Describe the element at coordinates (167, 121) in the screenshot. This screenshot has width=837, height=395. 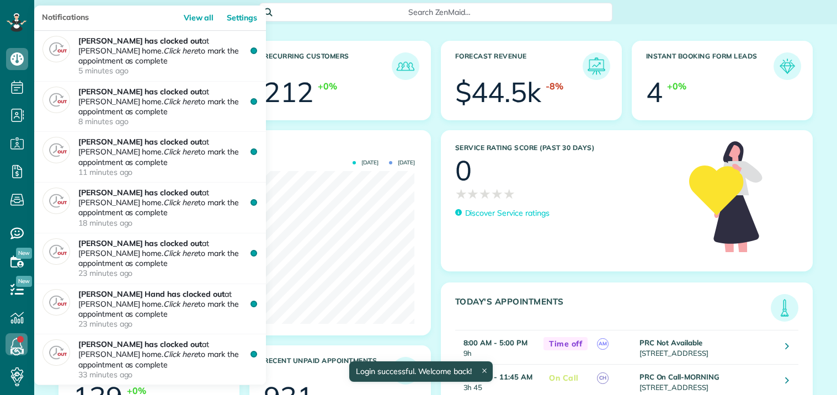
I see `time: 8 minutes ago` at that location.